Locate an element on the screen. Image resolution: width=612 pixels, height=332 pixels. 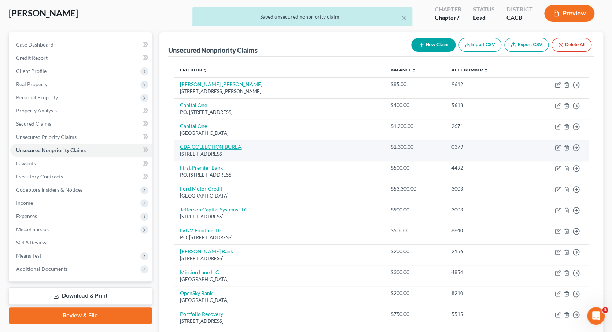
div: Status is located at coordinates (483, 9).